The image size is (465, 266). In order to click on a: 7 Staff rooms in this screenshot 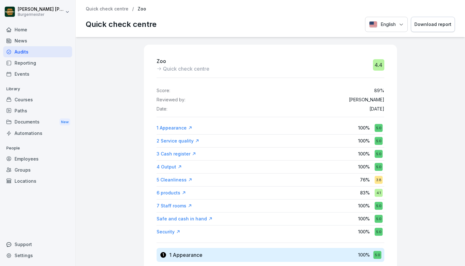, I will do `click(174, 206)`.